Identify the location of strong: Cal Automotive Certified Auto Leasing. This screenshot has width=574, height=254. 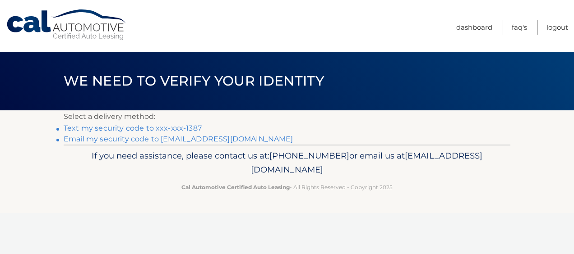
(235, 187).